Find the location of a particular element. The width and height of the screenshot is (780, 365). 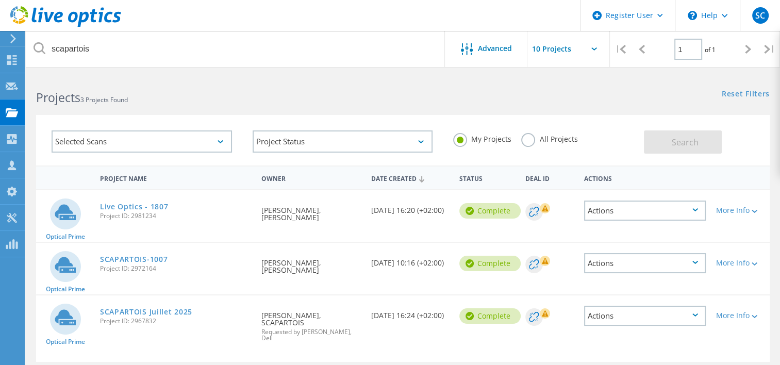

b: Projects is located at coordinates (58, 97).